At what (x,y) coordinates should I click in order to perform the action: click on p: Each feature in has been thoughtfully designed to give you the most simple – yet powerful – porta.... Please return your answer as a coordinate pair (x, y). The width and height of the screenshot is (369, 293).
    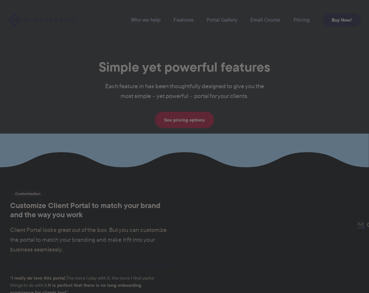
    Looking at the image, I should click on (185, 91).